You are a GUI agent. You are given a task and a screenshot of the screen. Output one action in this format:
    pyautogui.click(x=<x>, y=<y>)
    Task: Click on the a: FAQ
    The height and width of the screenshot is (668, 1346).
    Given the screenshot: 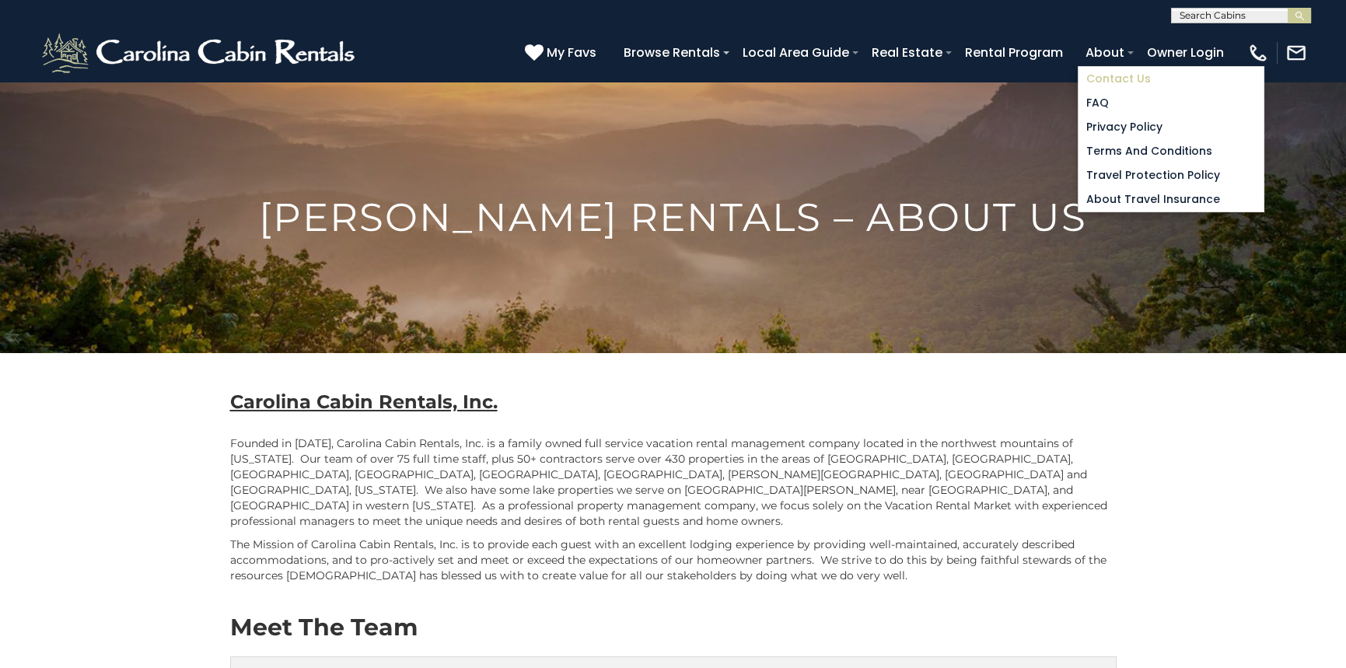 What is the action you would take?
    pyautogui.click(x=1171, y=103)
    